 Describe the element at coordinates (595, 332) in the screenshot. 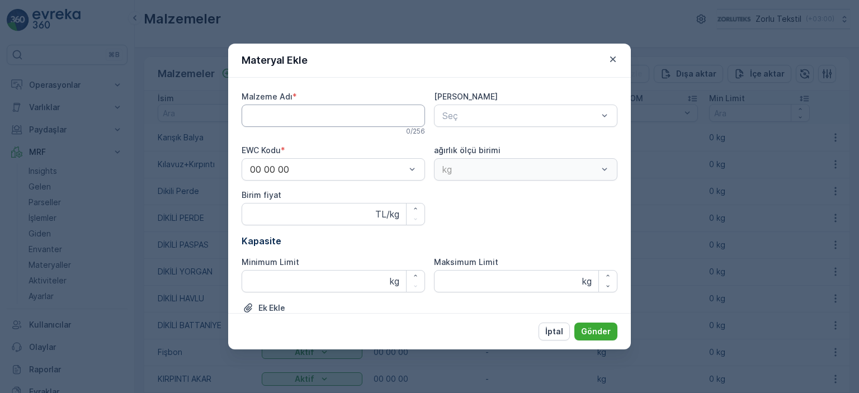

I see `button: Gönder` at that location.